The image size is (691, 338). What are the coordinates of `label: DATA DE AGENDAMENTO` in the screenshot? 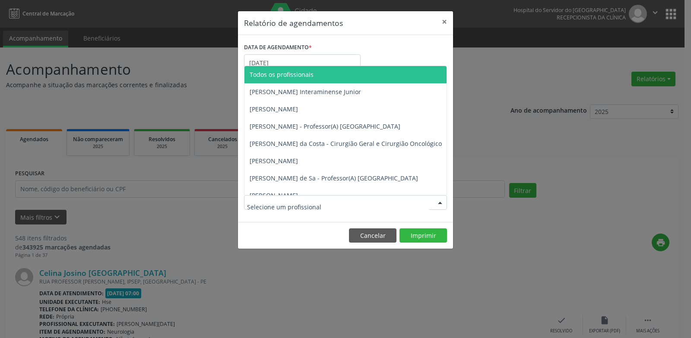 It's located at (278, 48).